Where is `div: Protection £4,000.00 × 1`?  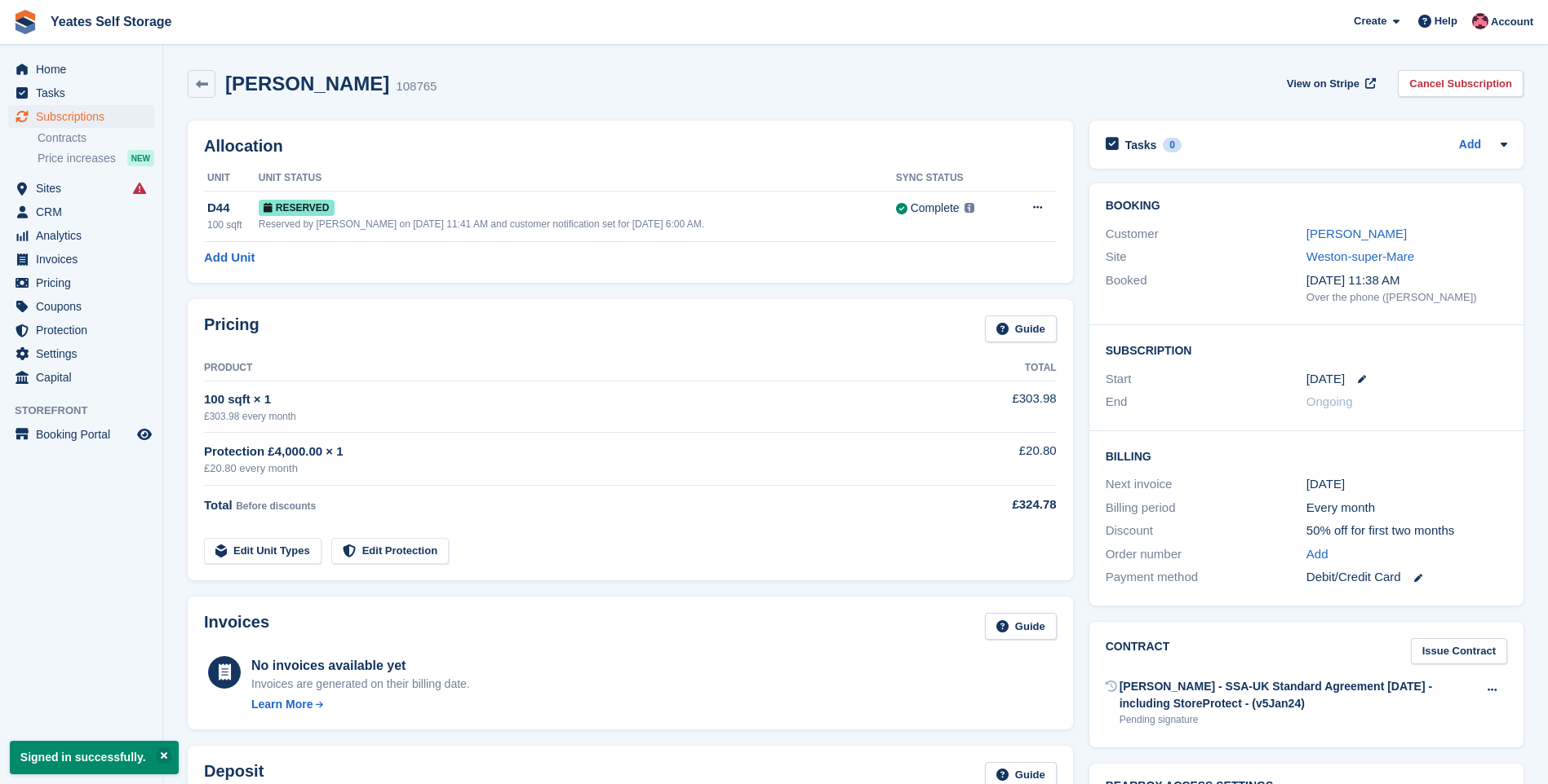
div: Protection £4,000.00 × 1 is located at coordinates (564, 452).